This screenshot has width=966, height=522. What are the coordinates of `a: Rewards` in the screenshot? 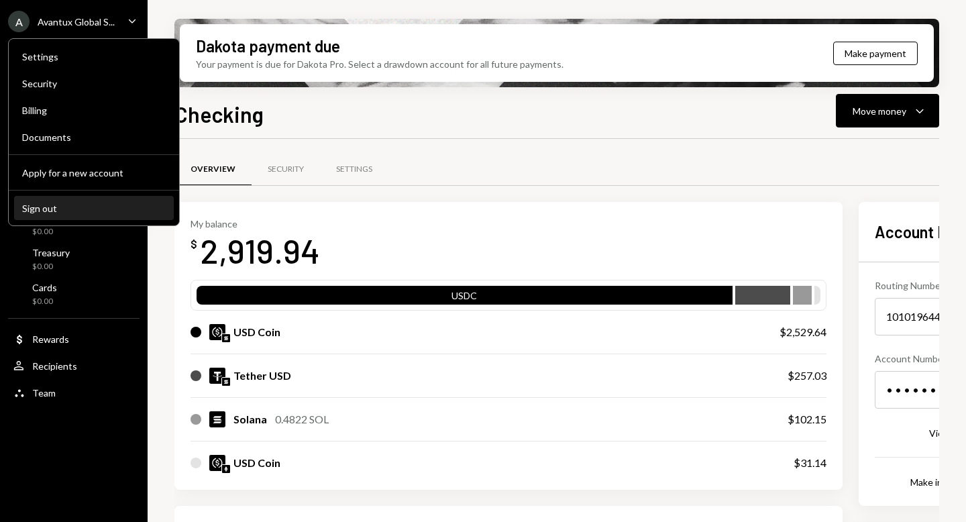 It's located at (74, 339).